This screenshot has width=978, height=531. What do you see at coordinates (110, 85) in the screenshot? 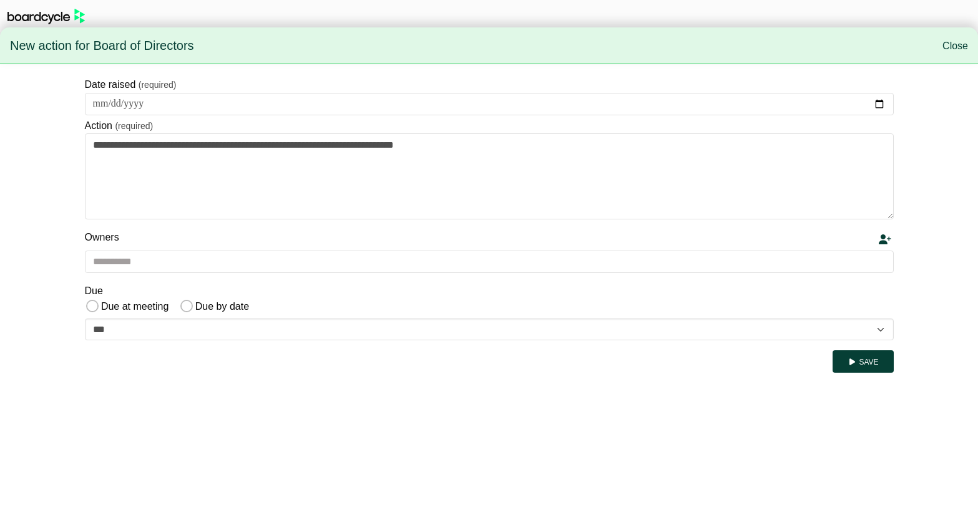
I see `label: Date raised` at bounding box center [110, 85].